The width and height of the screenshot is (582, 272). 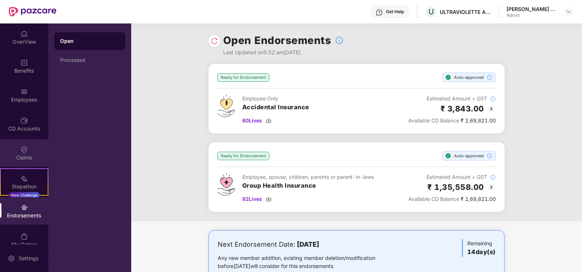 What do you see at coordinates (466, 12) in the screenshot?
I see `div: ULTRAVIOLETTE AUTOMOTIVE PRIVATE LIMITED` at bounding box center [466, 12].